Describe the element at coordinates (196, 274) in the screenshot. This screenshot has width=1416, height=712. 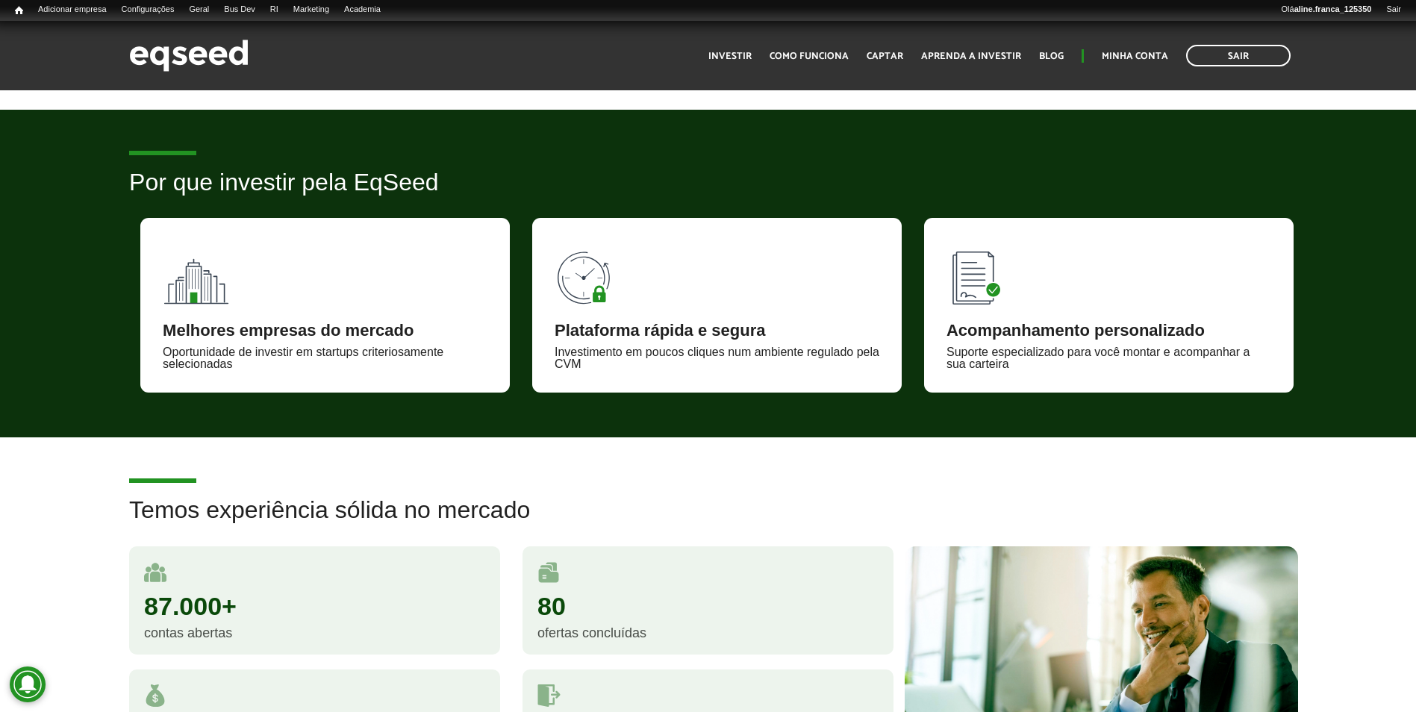
I see `img: 90x90_fundos.svg` at that location.